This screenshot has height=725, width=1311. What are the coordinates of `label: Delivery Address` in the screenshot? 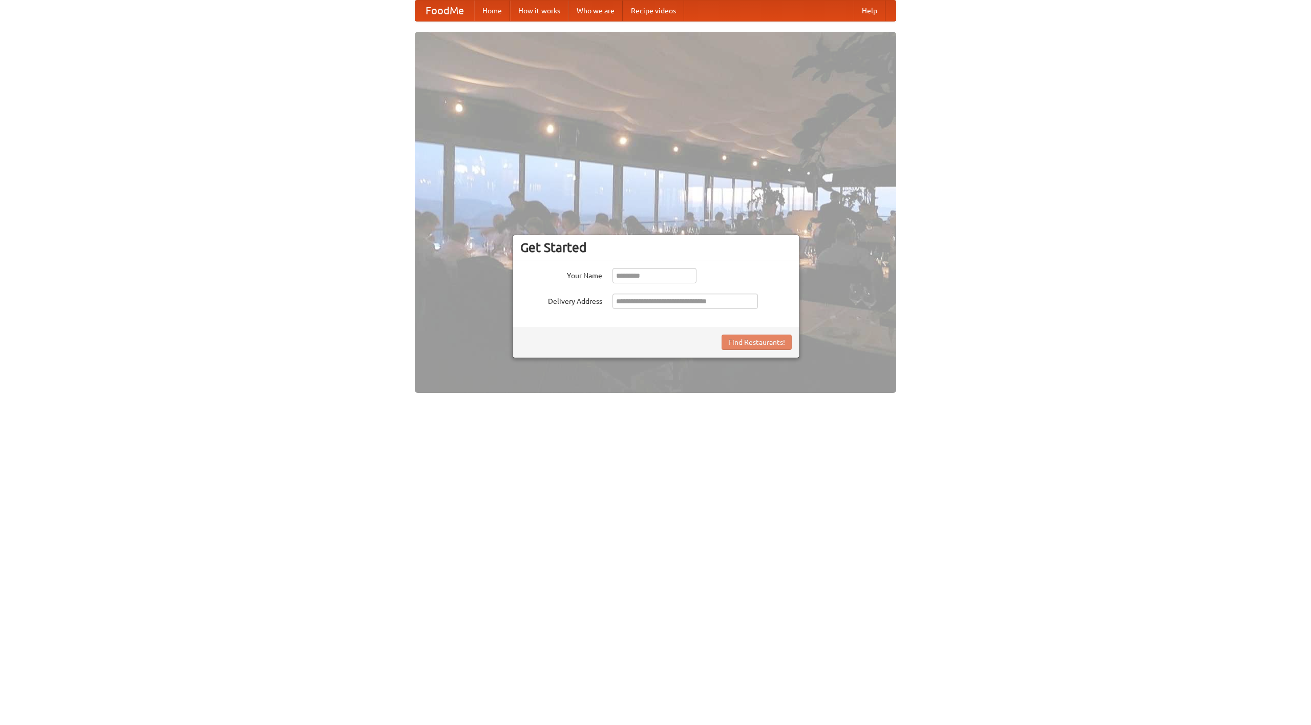 It's located at (561, 300).